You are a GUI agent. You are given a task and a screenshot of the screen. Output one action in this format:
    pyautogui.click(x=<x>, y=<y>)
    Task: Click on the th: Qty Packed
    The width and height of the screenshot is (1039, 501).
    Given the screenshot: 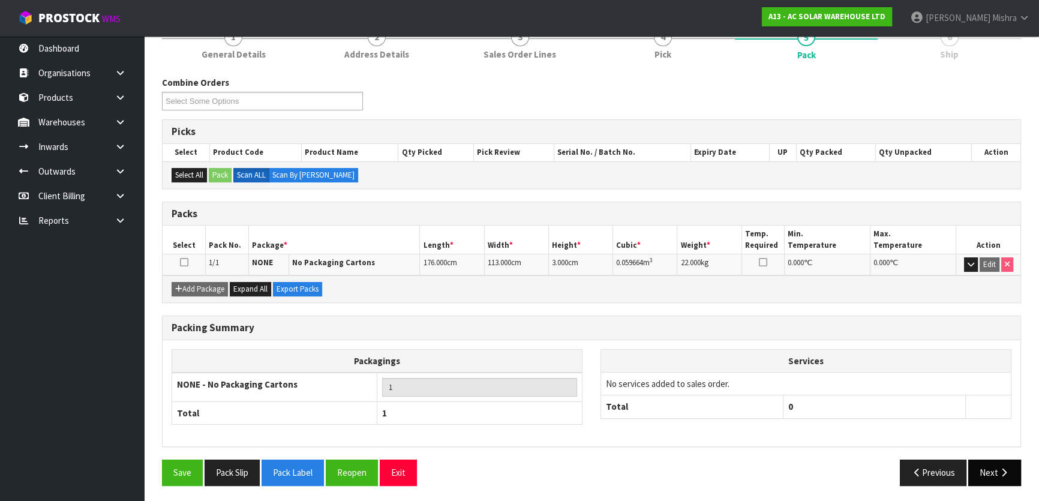 What is the action you would take?
    pyautogui.click(x=836, y=152)
    